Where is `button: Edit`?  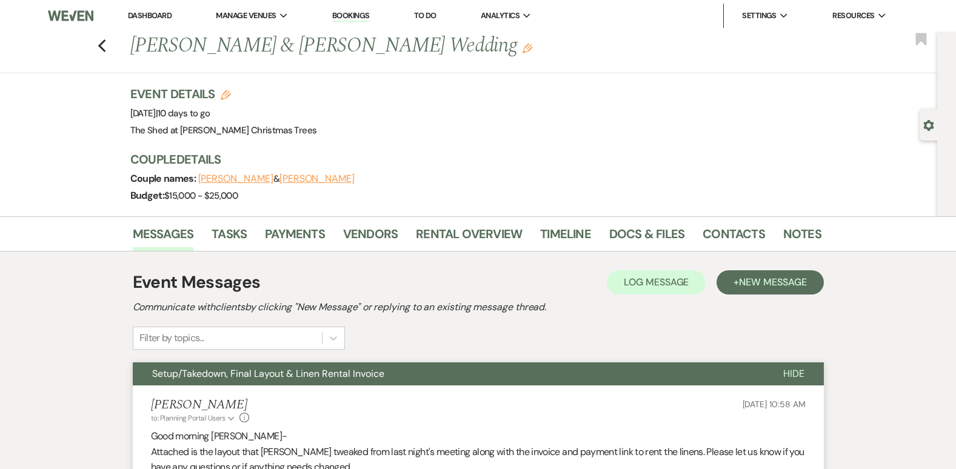
button: Edit is located at coordinates (528, 48).